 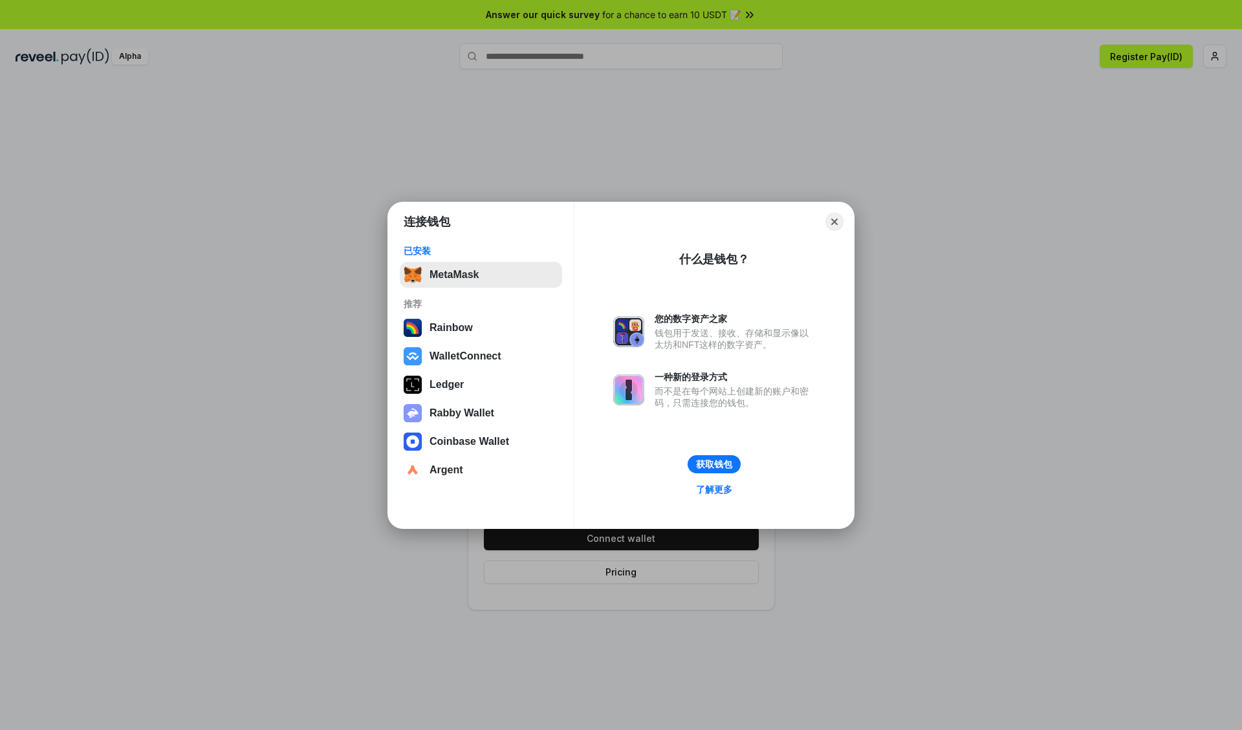 What do you see at coordinates (454, 275) in the screenshot?
I see `div: MetaMask` at bounding box center [454, 275].